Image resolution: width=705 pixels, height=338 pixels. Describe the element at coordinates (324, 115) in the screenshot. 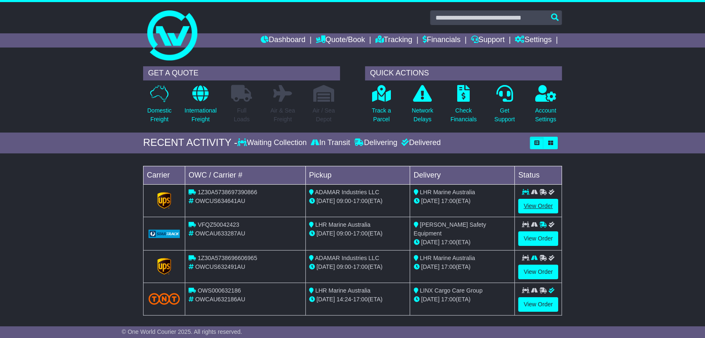

I see `p: Air / Sea Depot` at that location.